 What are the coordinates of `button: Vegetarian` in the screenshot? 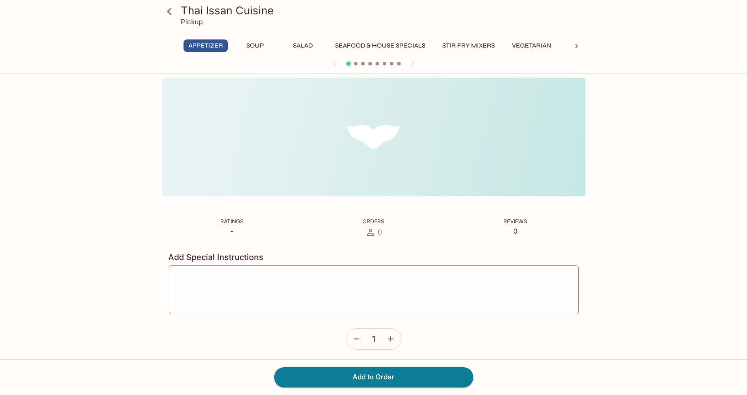 It's located at (532, 46).